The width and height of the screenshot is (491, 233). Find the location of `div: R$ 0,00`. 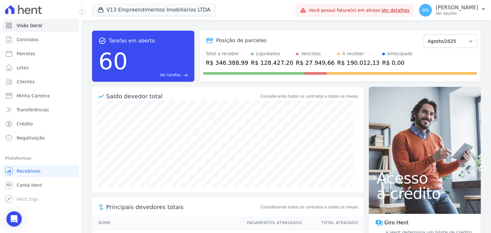

div: R$ 0,00 is located at coordinates (397, 63).